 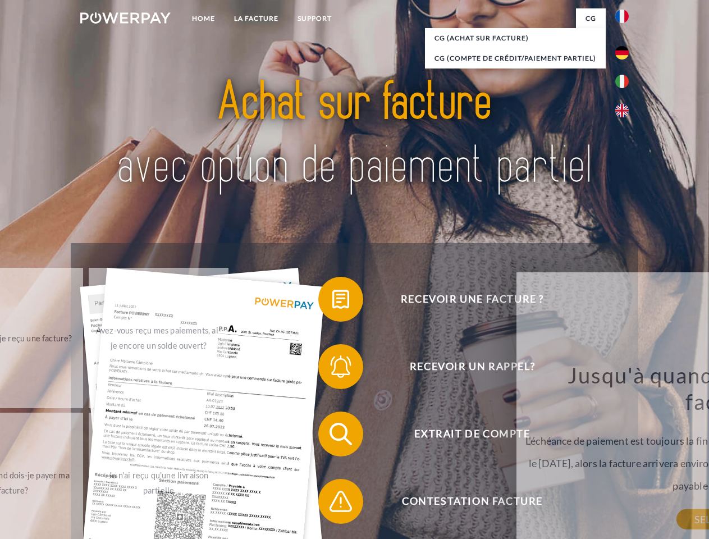 I want to click on img: fr, so click(x=622, y=16).